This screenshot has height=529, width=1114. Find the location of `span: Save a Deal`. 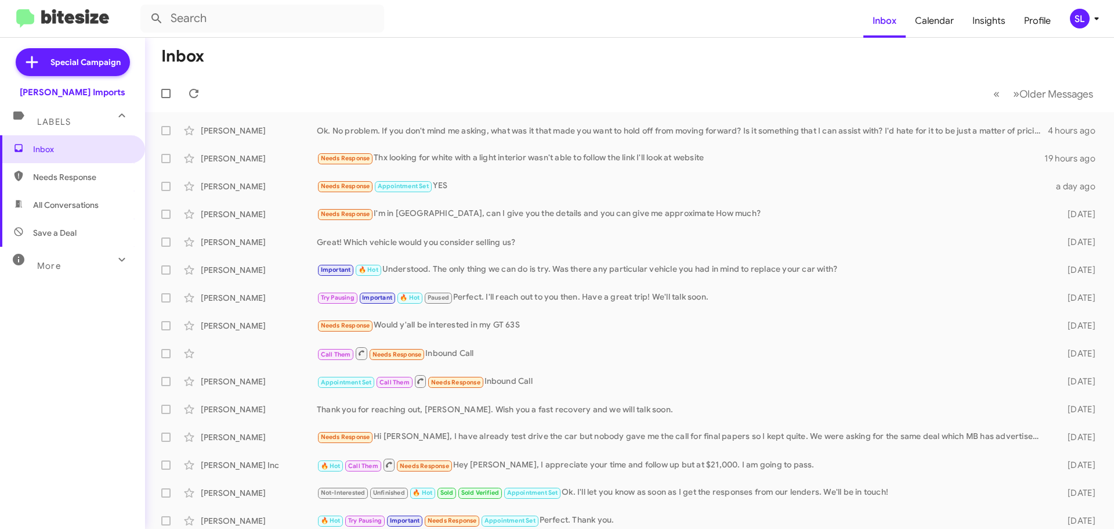

span: Save a Deal is located at coordinates (55, 233).